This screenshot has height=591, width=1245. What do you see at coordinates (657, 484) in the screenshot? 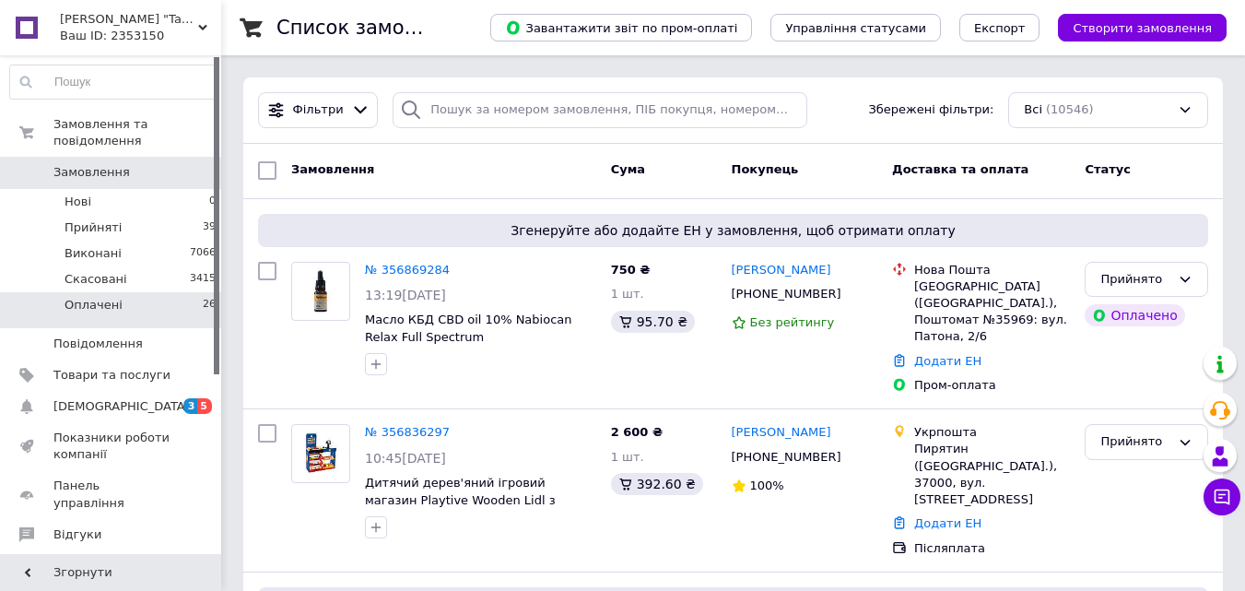
I see `div: 392.60 ₴` at bounding box center [657, 484].